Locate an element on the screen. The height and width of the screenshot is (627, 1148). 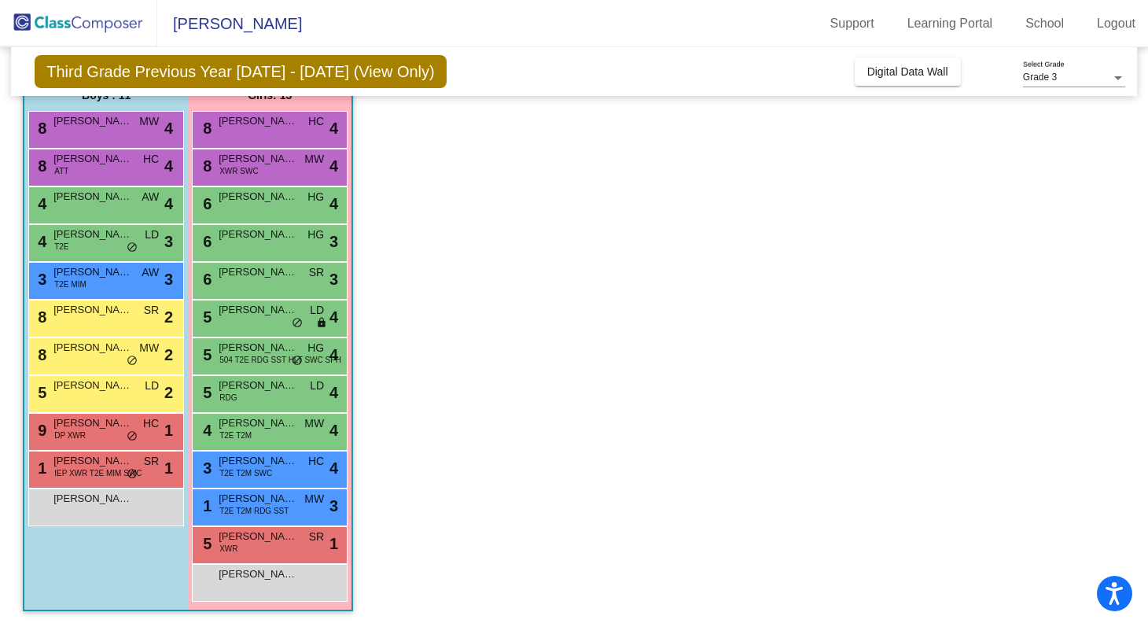
span: IEP XWR T2E MIM SWC is located at coordinates (97, 472).